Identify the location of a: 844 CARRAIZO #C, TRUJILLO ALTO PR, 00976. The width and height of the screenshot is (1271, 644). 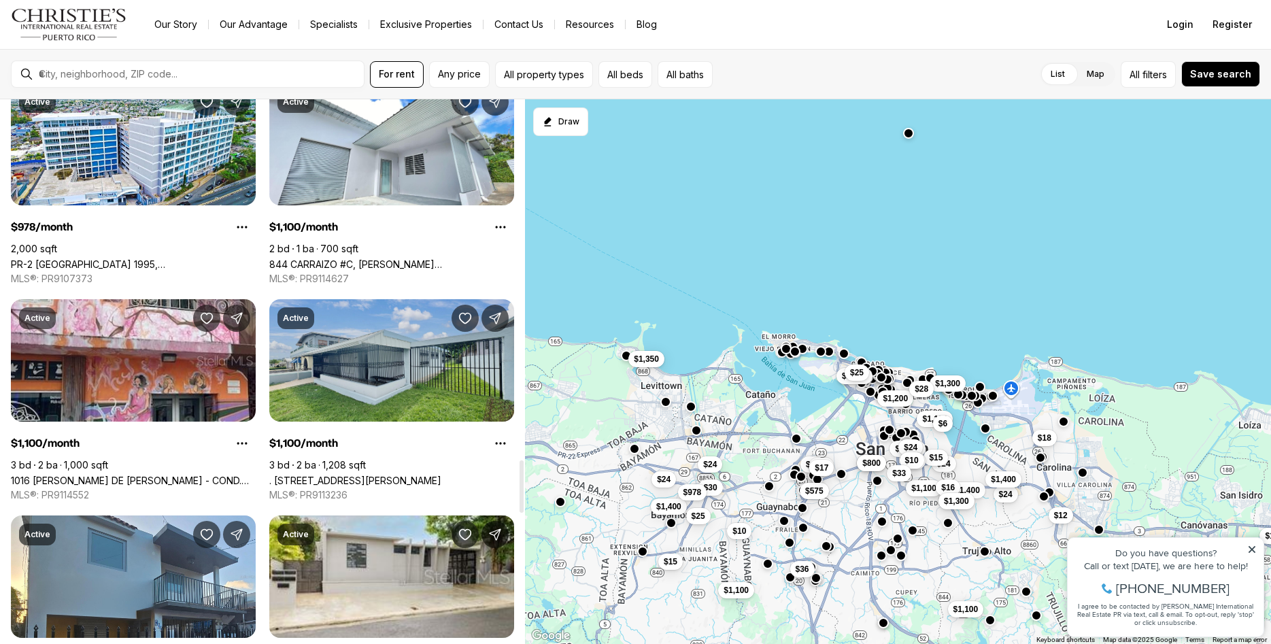
(392, 264).